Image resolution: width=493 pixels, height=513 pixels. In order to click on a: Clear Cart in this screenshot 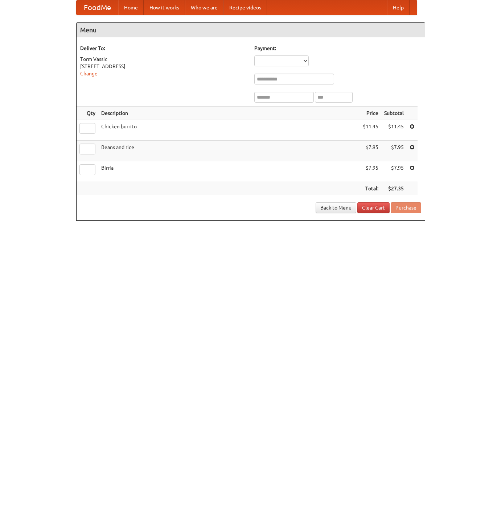, I will do `click(373, 208)`.